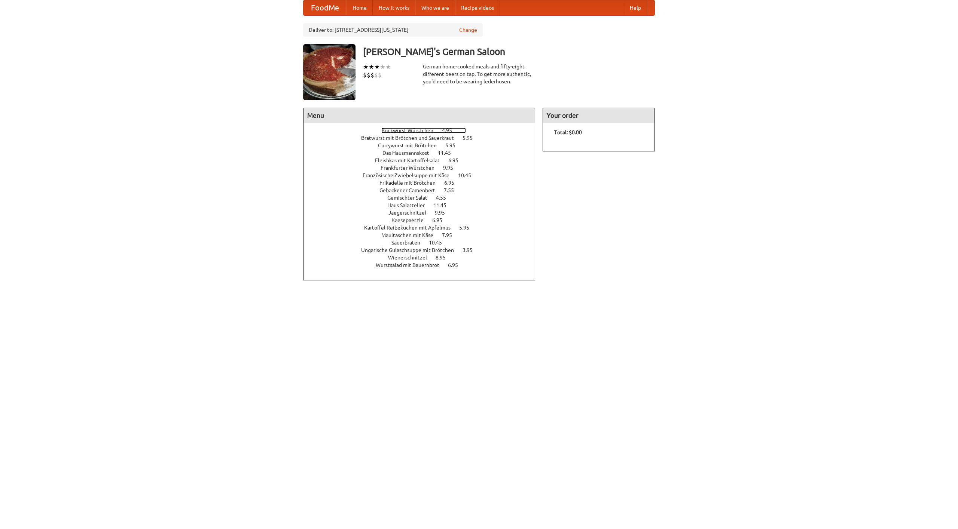 The height and width of the screenshot is (529, 958). What do you see at coordinates (423, 138) in the screenshot?
I see `a: Bratwurst mit Brötchen und Sauerkraut 5.95` at bounding box center [423, 138].